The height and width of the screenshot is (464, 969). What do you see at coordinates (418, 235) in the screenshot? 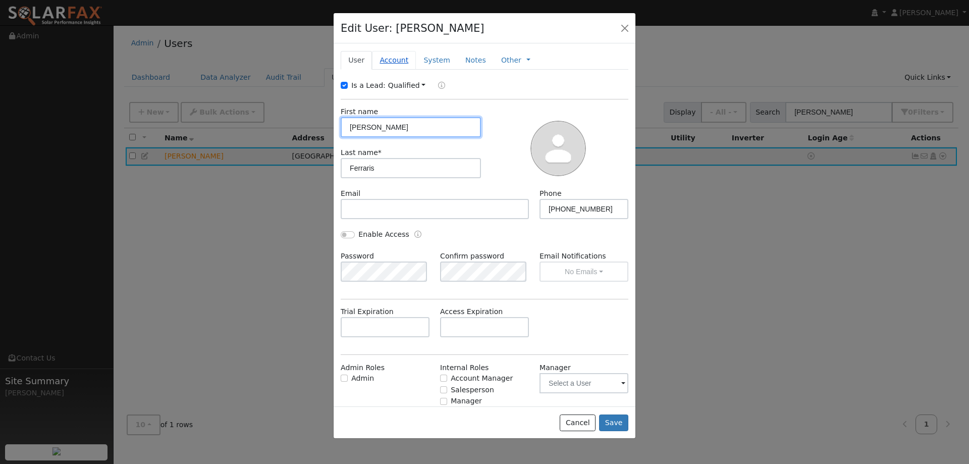
I see `a: Enable Access` at bounding box center [418, 235].